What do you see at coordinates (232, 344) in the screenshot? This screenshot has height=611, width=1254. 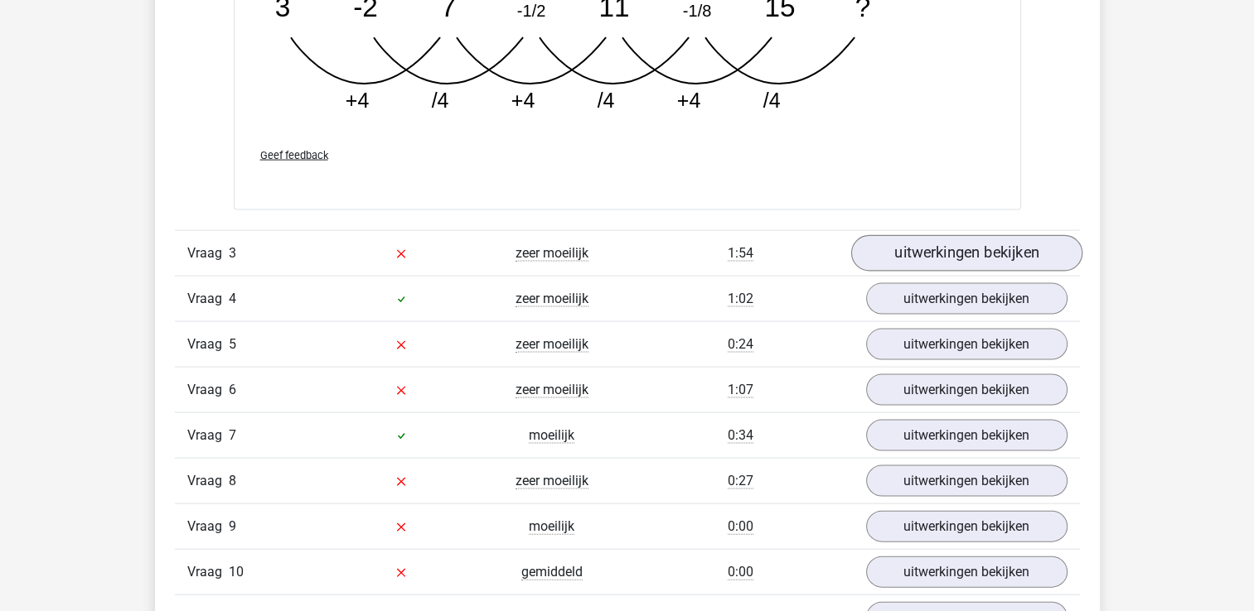 I see `span: 5` at bounding box center [232, 344].